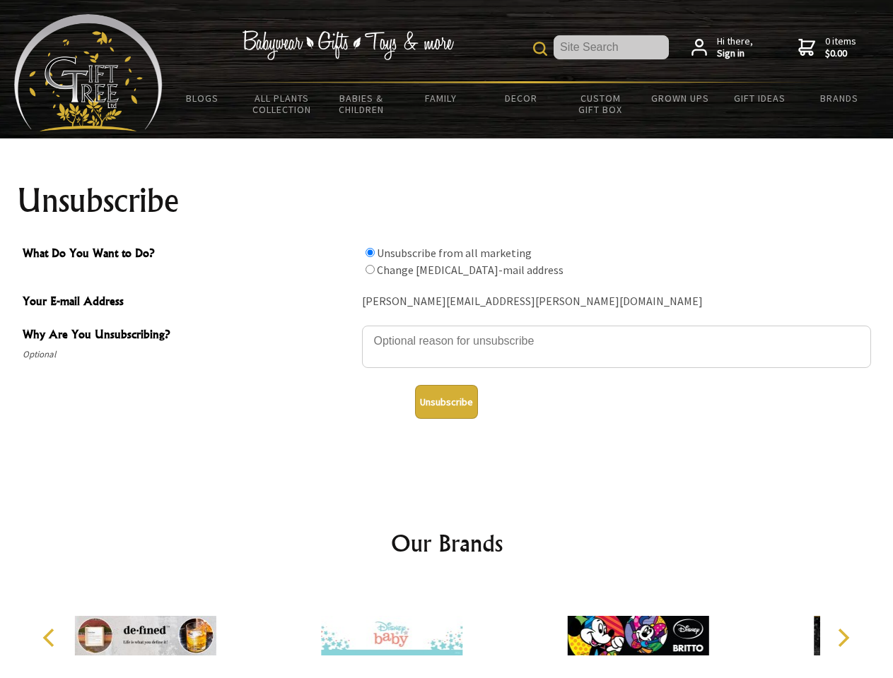 This screenshot has height=678, width=893. Describe the element at coordinates (361, 104) in the screenshot. I see `a: Babies & Children` at that location.